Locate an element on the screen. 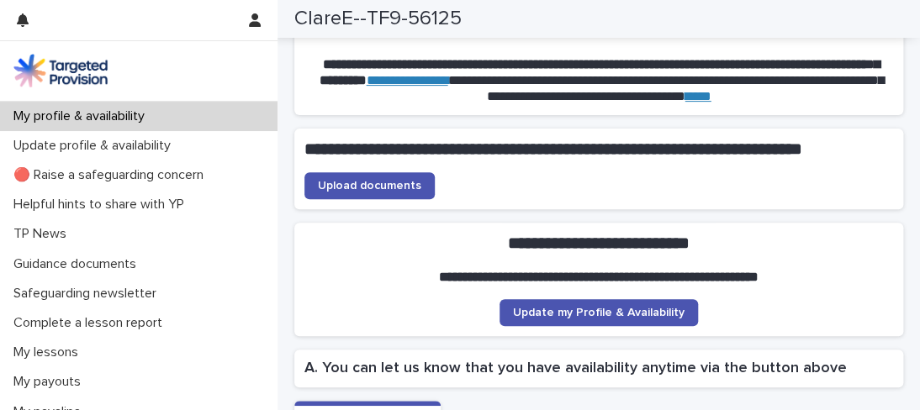 This screenshot has width=920, height=410. p: Safeguarding newsletter is located at coordinates (88, 294).